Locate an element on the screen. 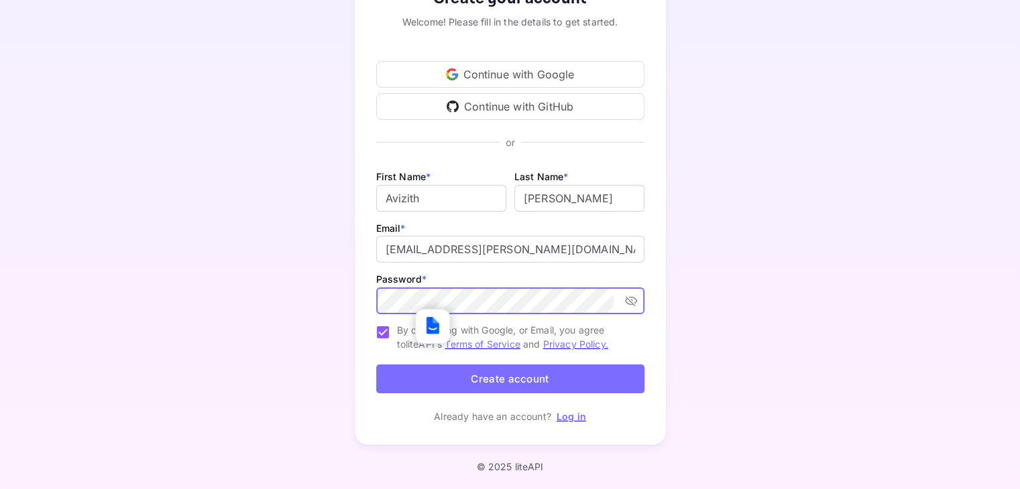 The image size is (1020, 489). label: Email is located at coordinates (391, 228).